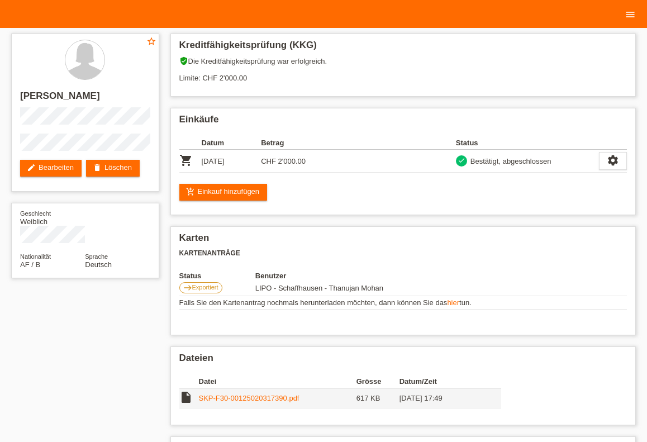 Image resolution: width=647 pixels, height=442 pixels. I want to click on span: Afghanistan / B / 24.12.2020, so click(30, 264).